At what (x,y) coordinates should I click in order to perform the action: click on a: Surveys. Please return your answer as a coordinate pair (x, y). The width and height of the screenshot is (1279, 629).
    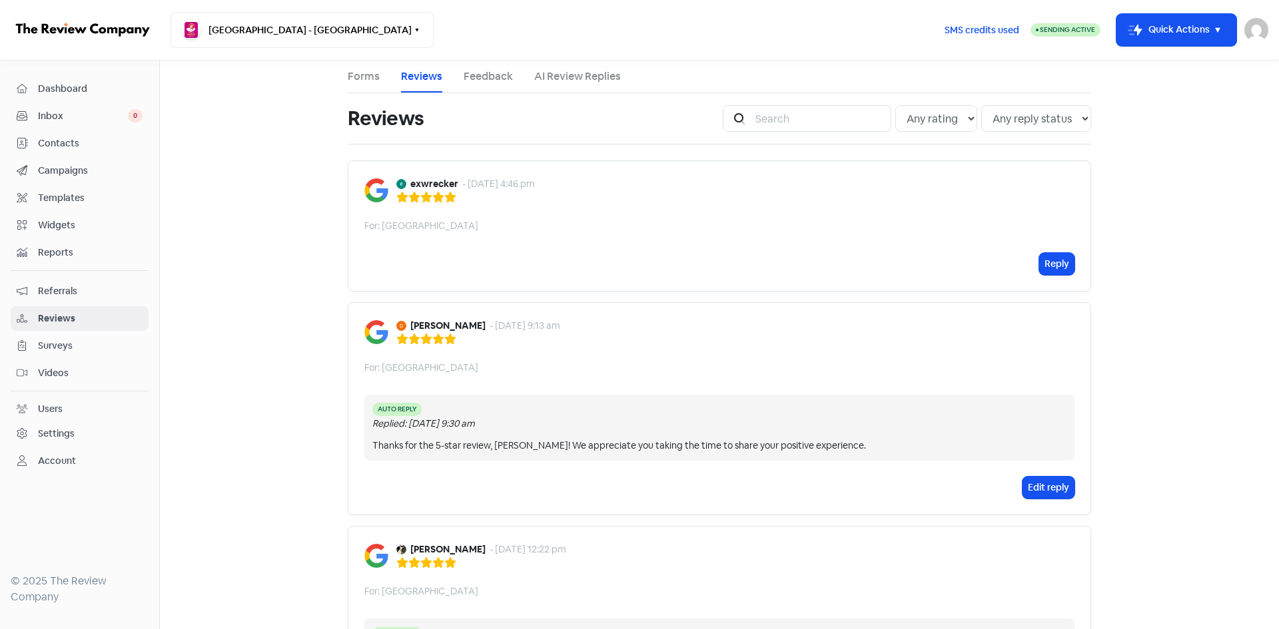
    Looking at the image, I should click on (79, 346).